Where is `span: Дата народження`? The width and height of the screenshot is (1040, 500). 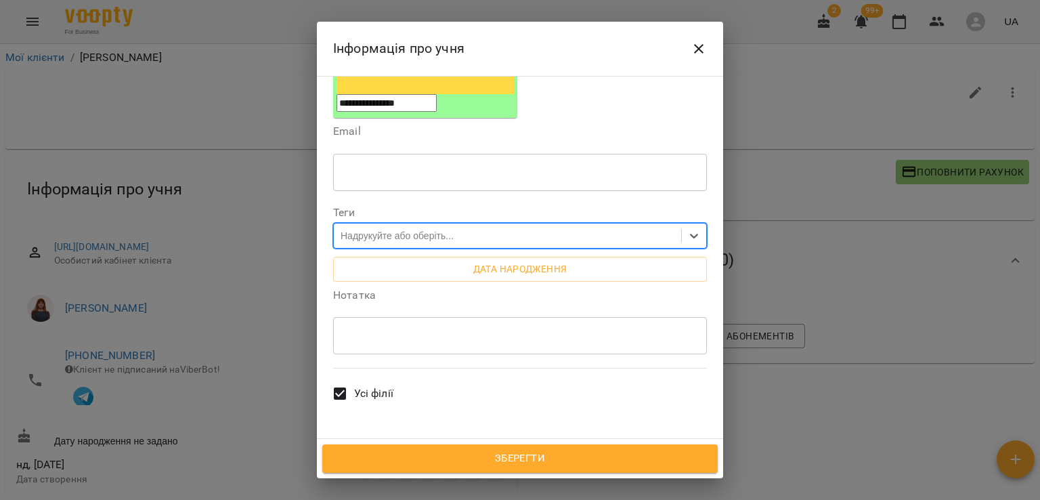 span: Дата народження is located at coordinates (520, 269).